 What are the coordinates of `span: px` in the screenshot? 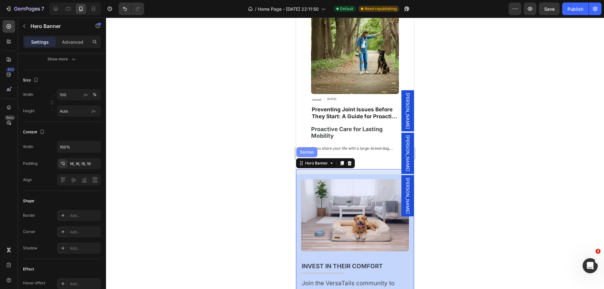 It's located at (94, 111).